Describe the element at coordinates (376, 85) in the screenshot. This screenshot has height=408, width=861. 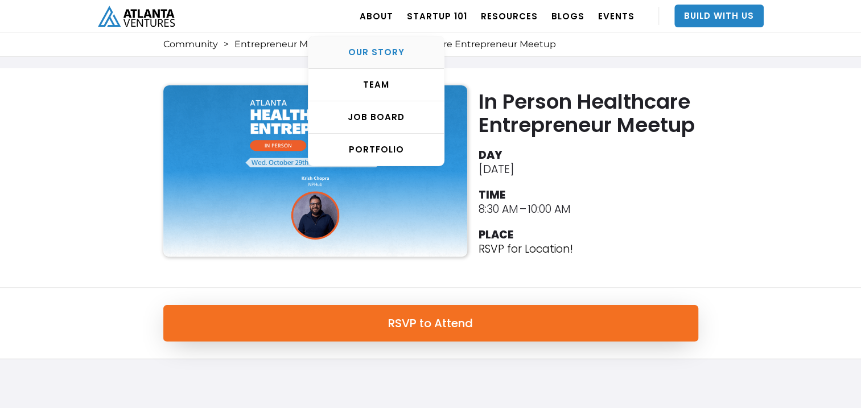
I see `a: TEAM` at that location.